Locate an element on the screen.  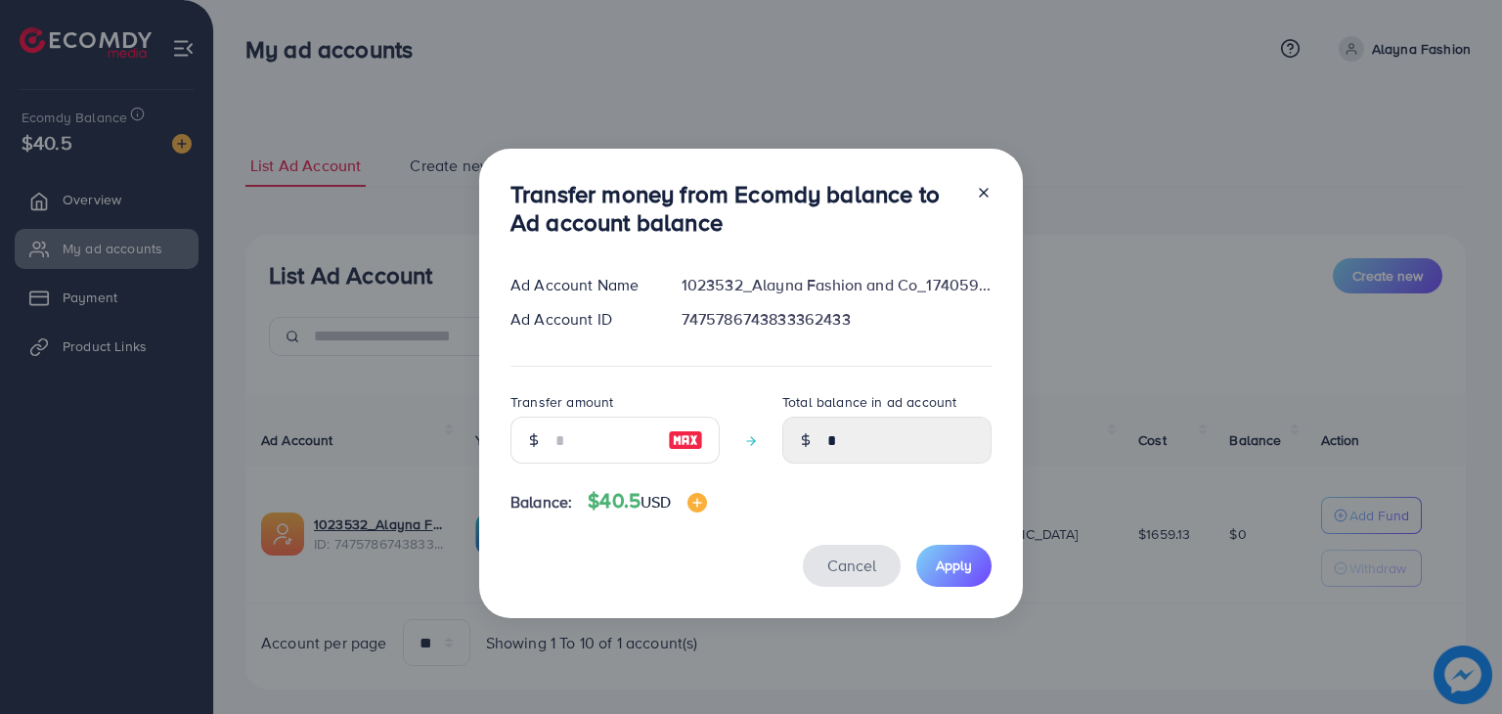
span: Apply is located at coordinates (954, 565).